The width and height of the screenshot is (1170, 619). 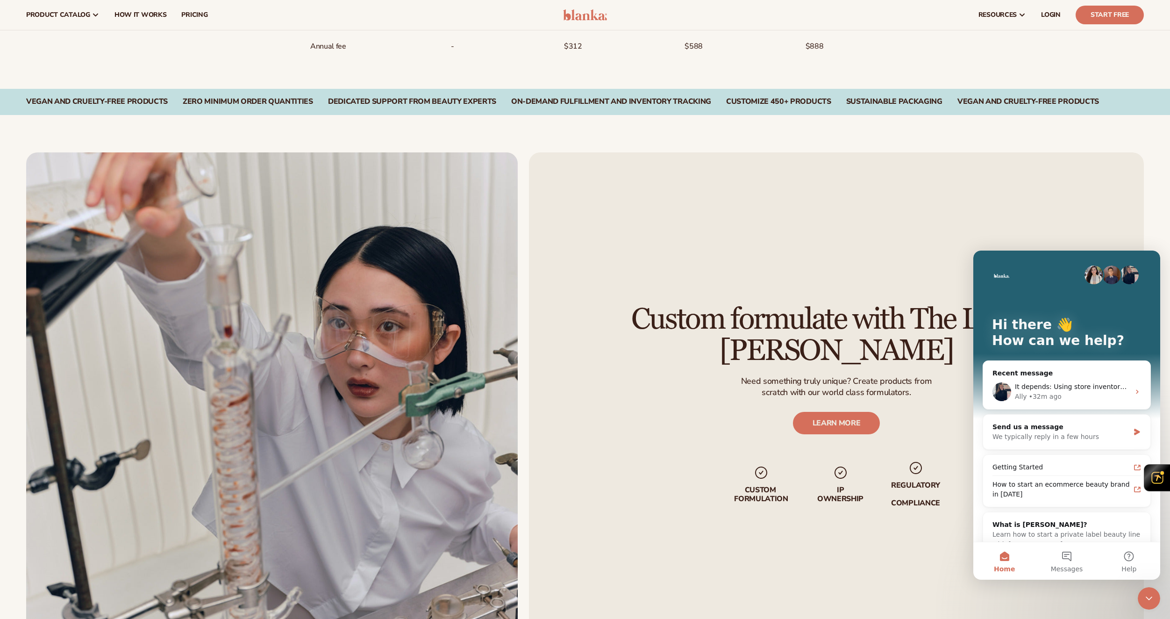 What do you see at coordinates (1110, 15) in the screenshot?
I see `a: Start Free` at bounding box center [1110, 15].